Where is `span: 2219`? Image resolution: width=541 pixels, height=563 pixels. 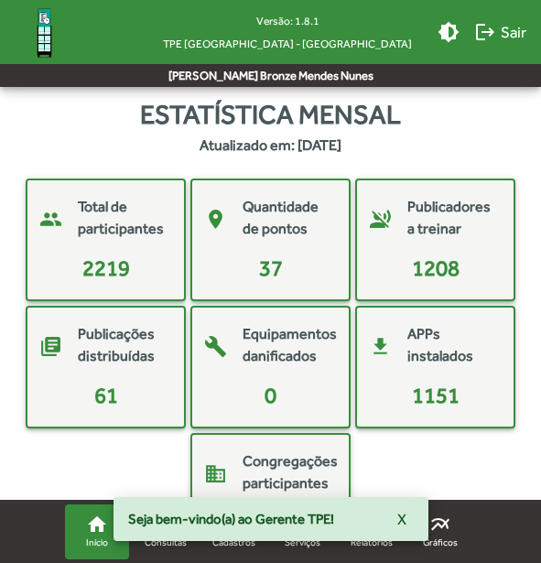
span: 2219 is located at coordinates (106, 267).